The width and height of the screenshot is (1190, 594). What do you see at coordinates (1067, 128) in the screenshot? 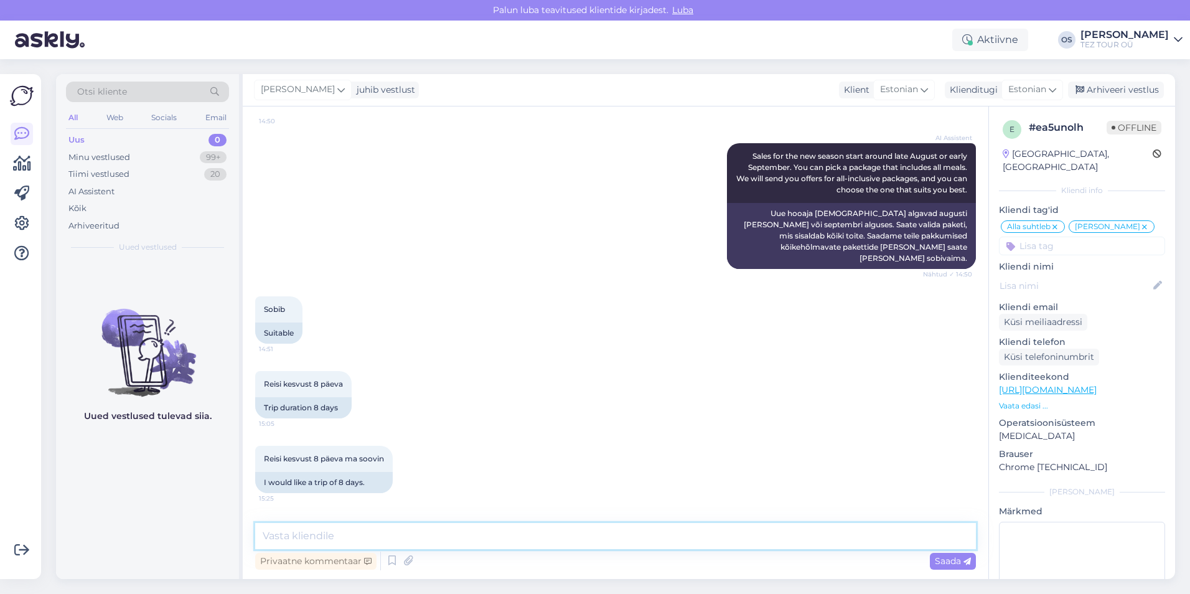
I see `div: # ea5unolh` at bounding box center [1067, 128].